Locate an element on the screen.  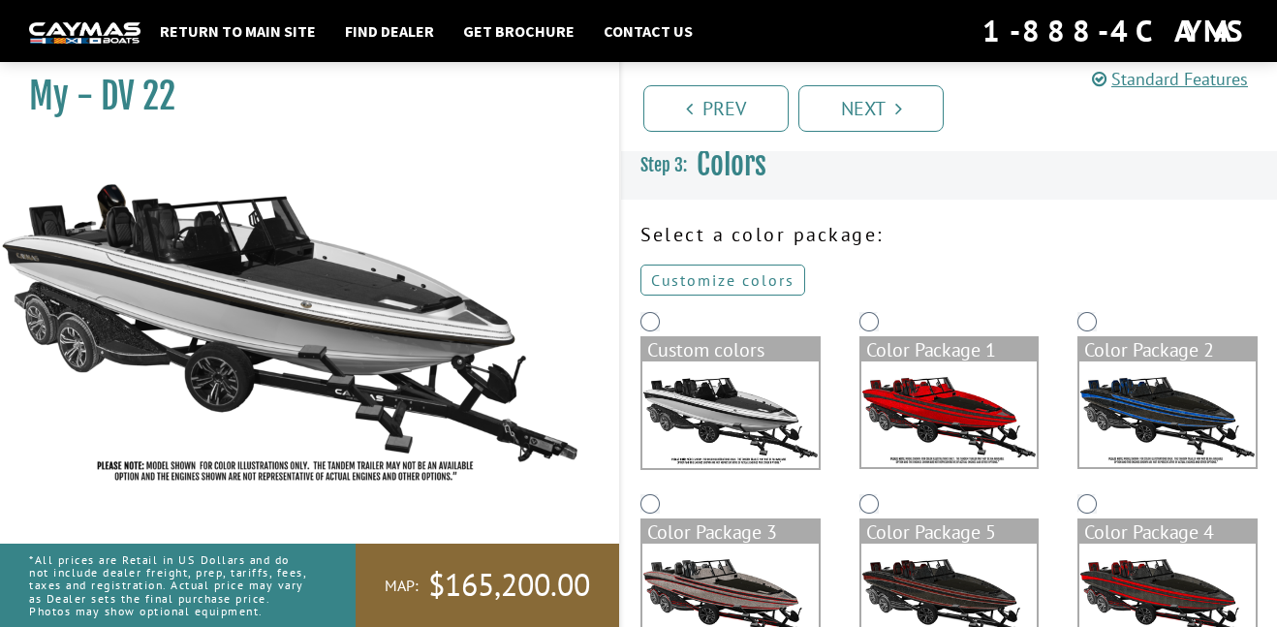
span: $165,200.00 is located at coordinates (509, 585).